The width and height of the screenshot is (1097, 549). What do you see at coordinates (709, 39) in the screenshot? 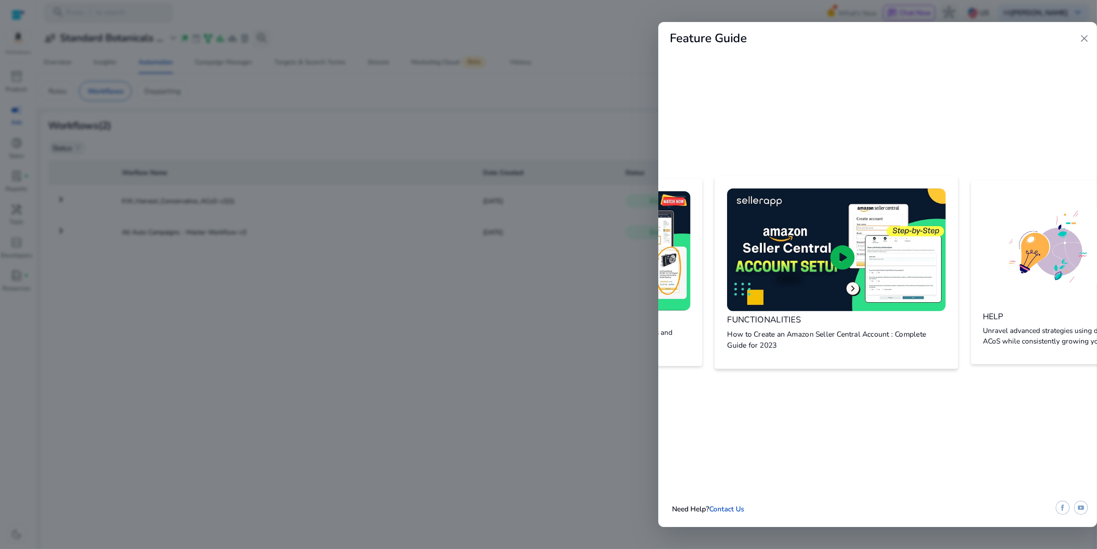
I see `h2: Feature Guide` at bounding box center [709, 39].